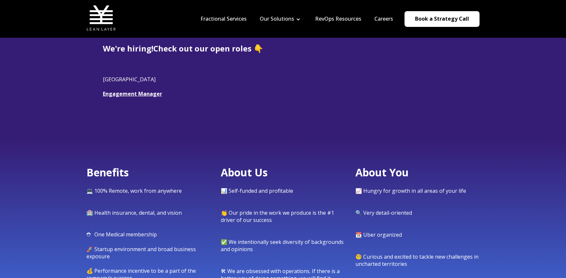  Describe the element at coordinates (244, 172) in the screenshot. I see `span: About Us` at that location.